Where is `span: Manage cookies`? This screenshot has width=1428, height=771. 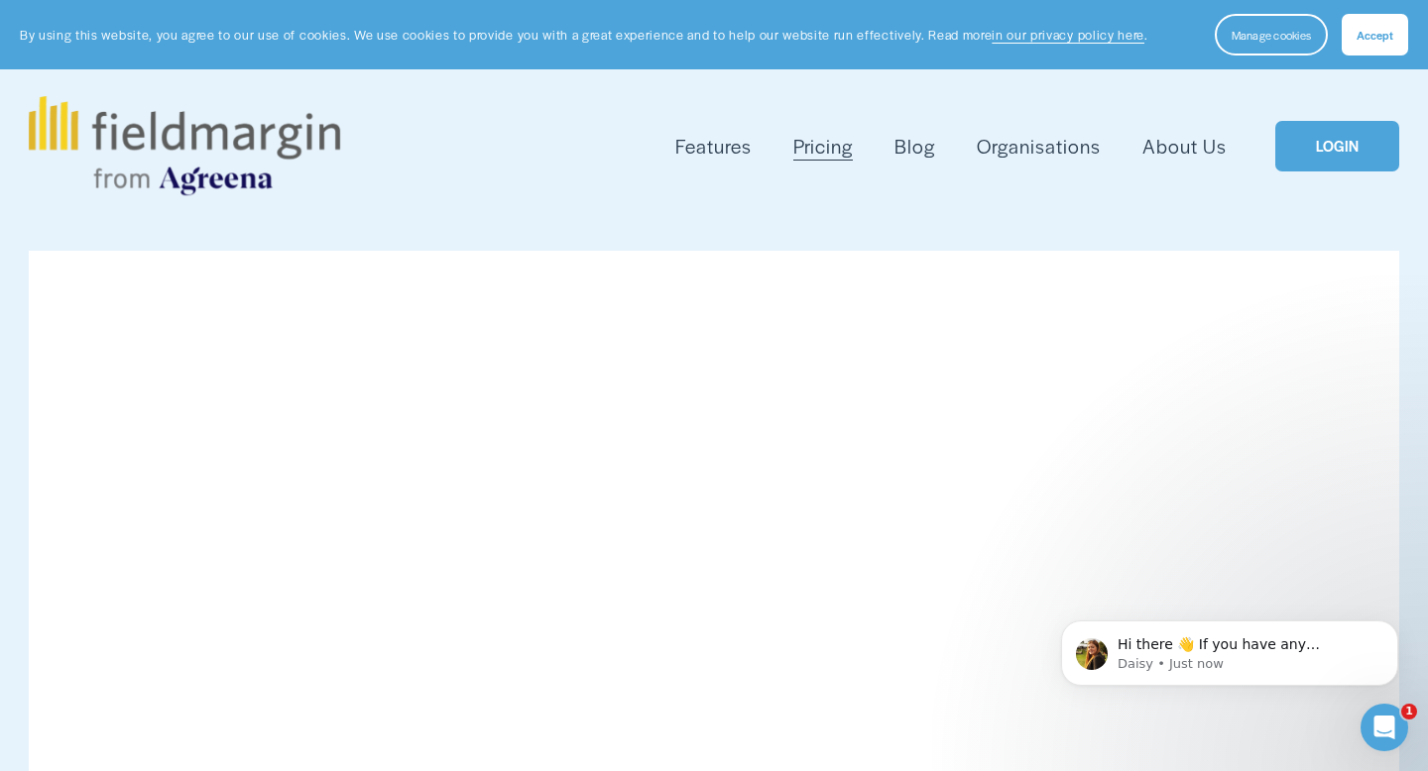 span: Manage cookies is located at coordinates (1271, 35).